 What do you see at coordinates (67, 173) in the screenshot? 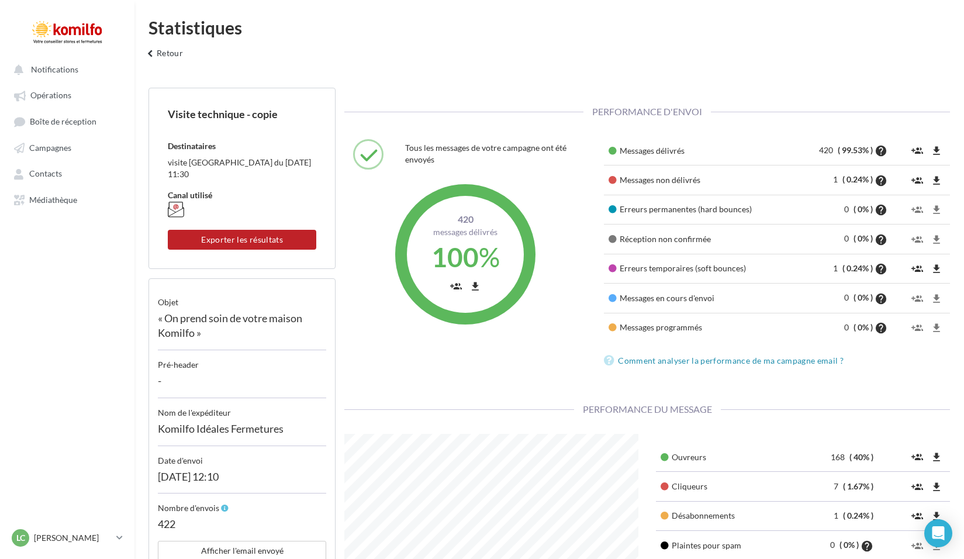
I see `a: Contacts` at bounding box center [67, 173].